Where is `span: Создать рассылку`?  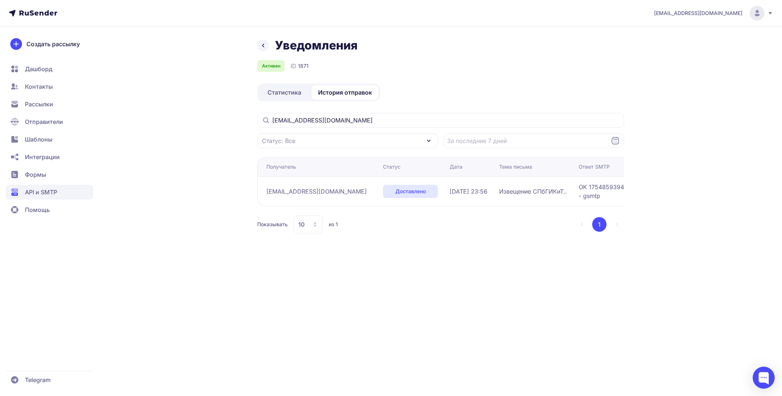 span: Создать рассылку is located at coordinates (53, 44).